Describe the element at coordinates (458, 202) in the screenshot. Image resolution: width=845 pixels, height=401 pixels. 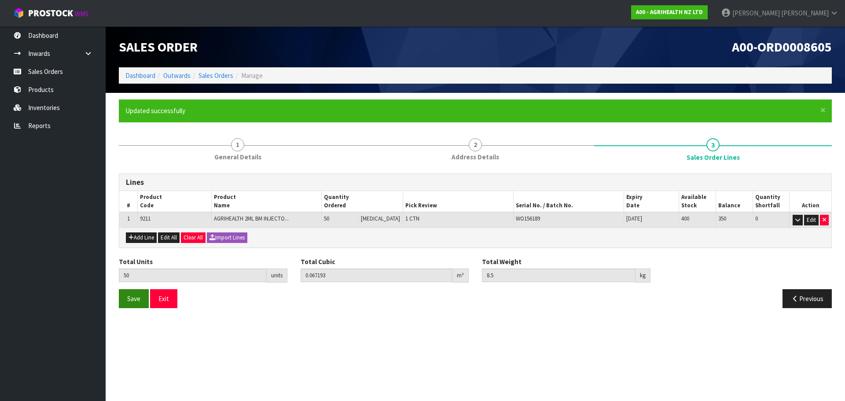
I see `th: Pick Review` at that location.